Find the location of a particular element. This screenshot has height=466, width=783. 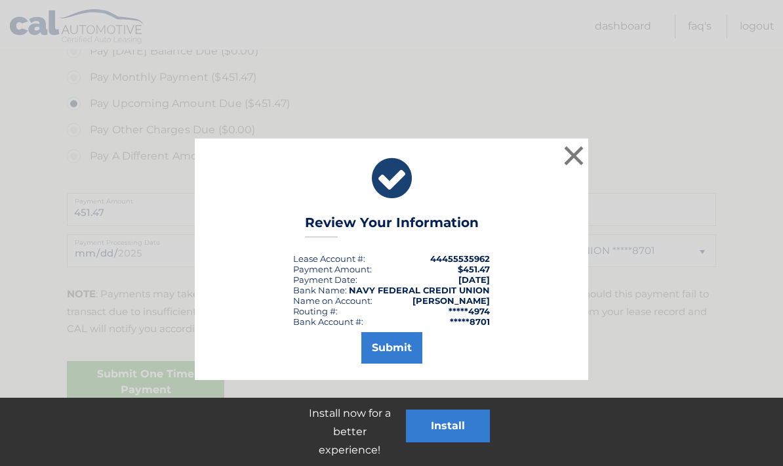

div: Bank Account #: is located at coordinates (328, 321).